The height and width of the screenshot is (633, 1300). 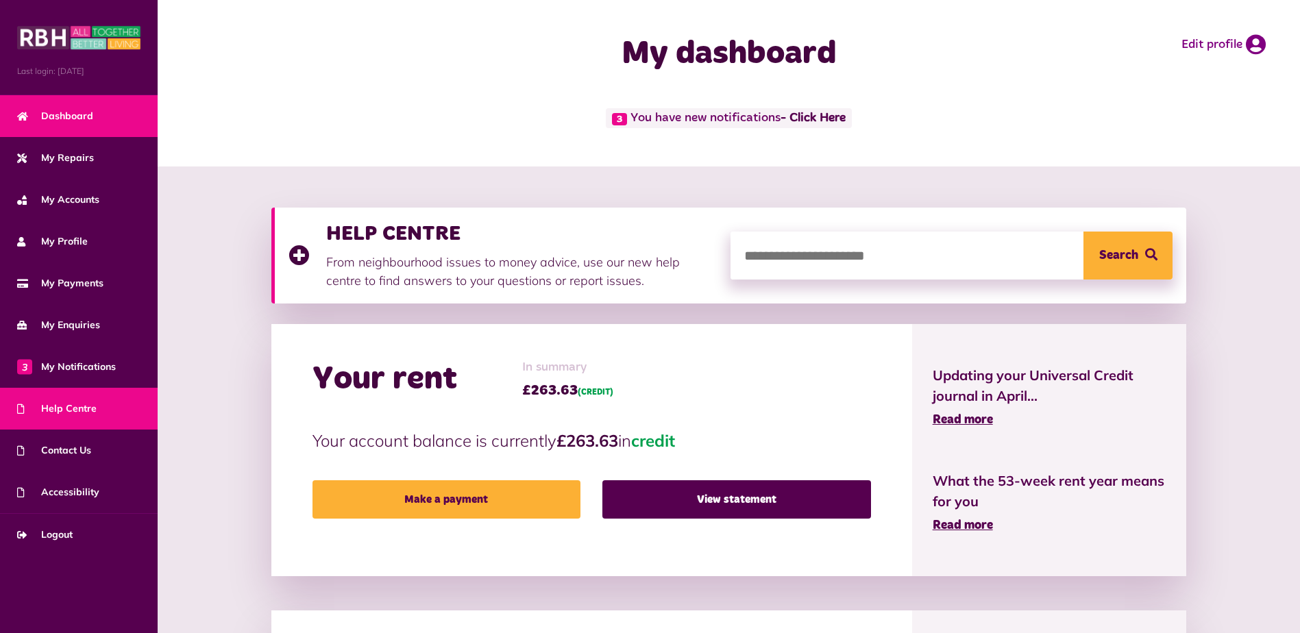 What do you see at coordinates (587, 441) in the screenshot?
I see `strong: £263.63` at bounding box center [587, 441].